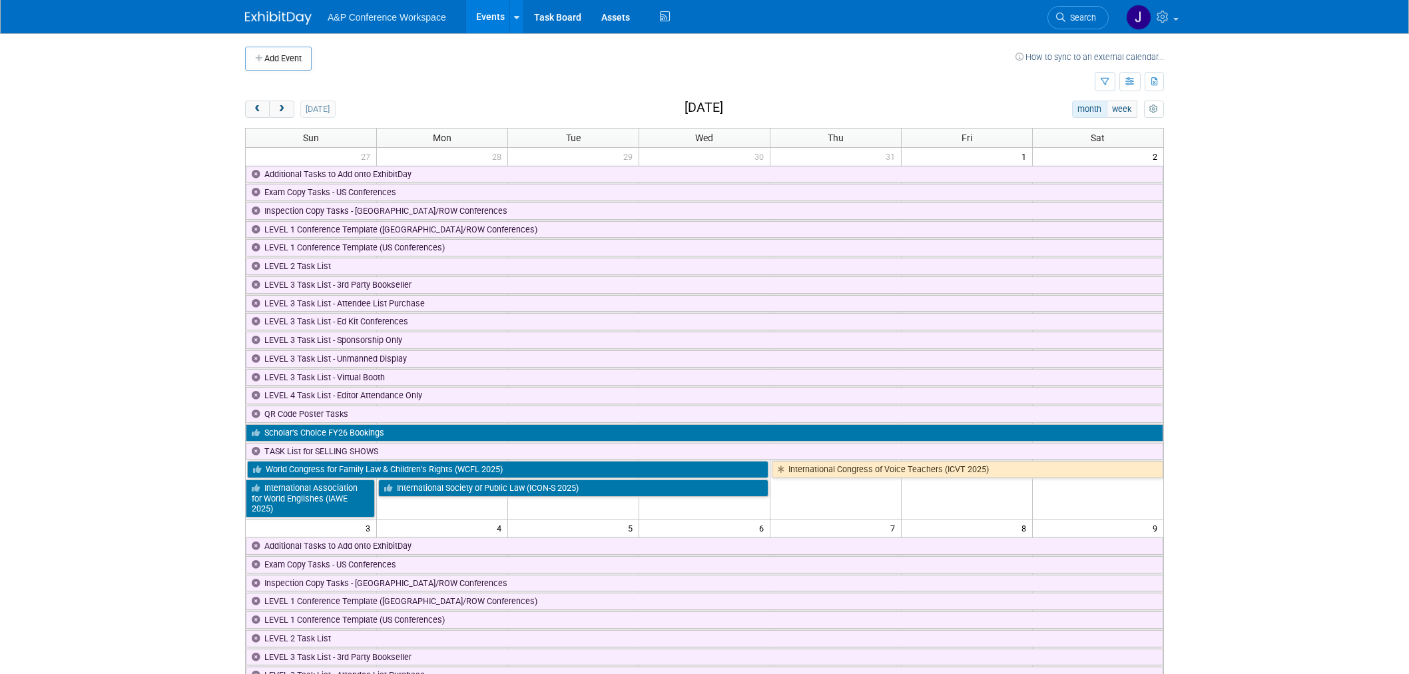 This screenshot has height=674, width=1409. What do you see at coordinates (368, 156) in the screenshot?
I see `span: 27` at bounding box center [368, 156].